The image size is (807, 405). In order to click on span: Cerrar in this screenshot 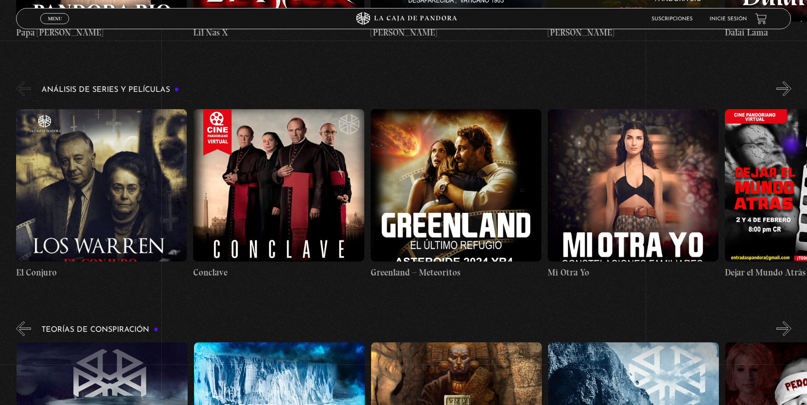, I will do `click(55, 26)`.